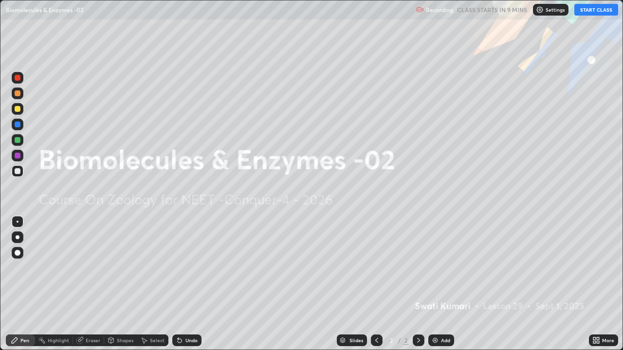  Describe the element at coordinates (58, 341) in the screenshot. I see `div: Highlight` at that location.